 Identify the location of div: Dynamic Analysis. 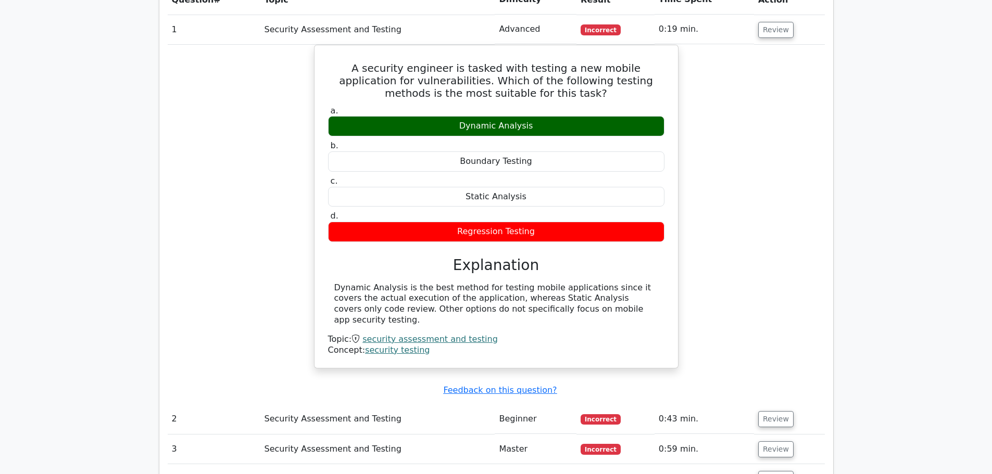
(496, 126).